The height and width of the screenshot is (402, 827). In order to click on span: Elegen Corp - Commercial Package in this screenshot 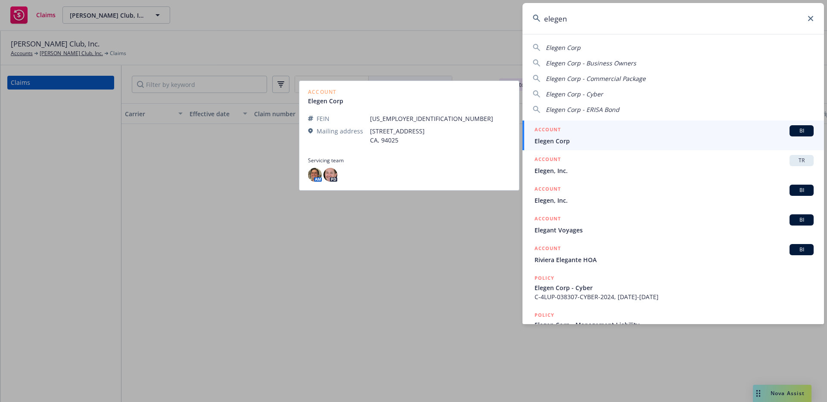, I will do `click(596, 78)`.